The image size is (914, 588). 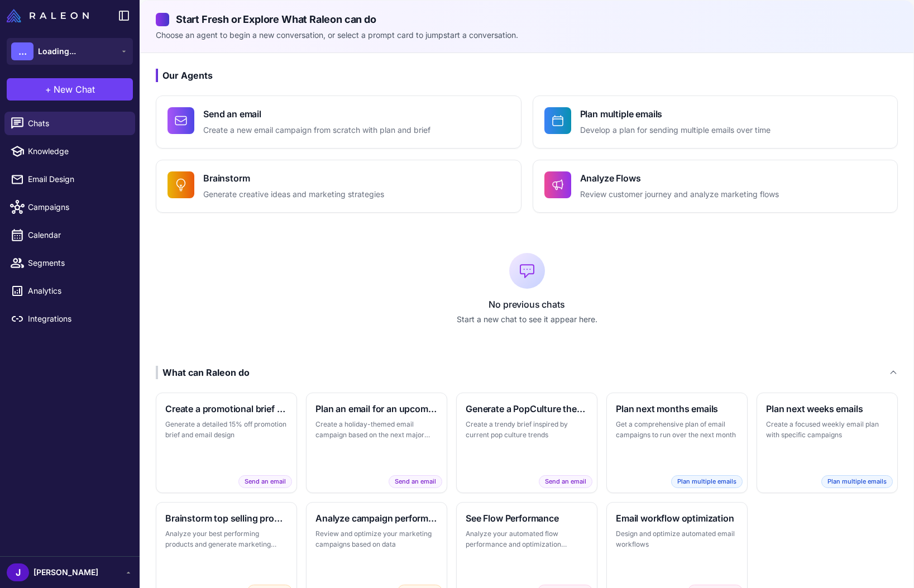 I want to click on h4: Send an email, so click(x=317, y=114).